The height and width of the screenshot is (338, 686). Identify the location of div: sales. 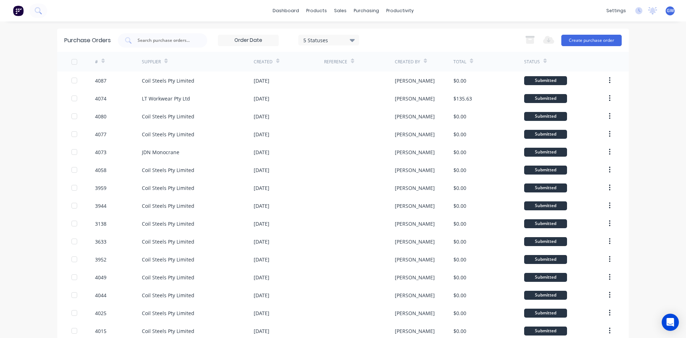
(340, 11).